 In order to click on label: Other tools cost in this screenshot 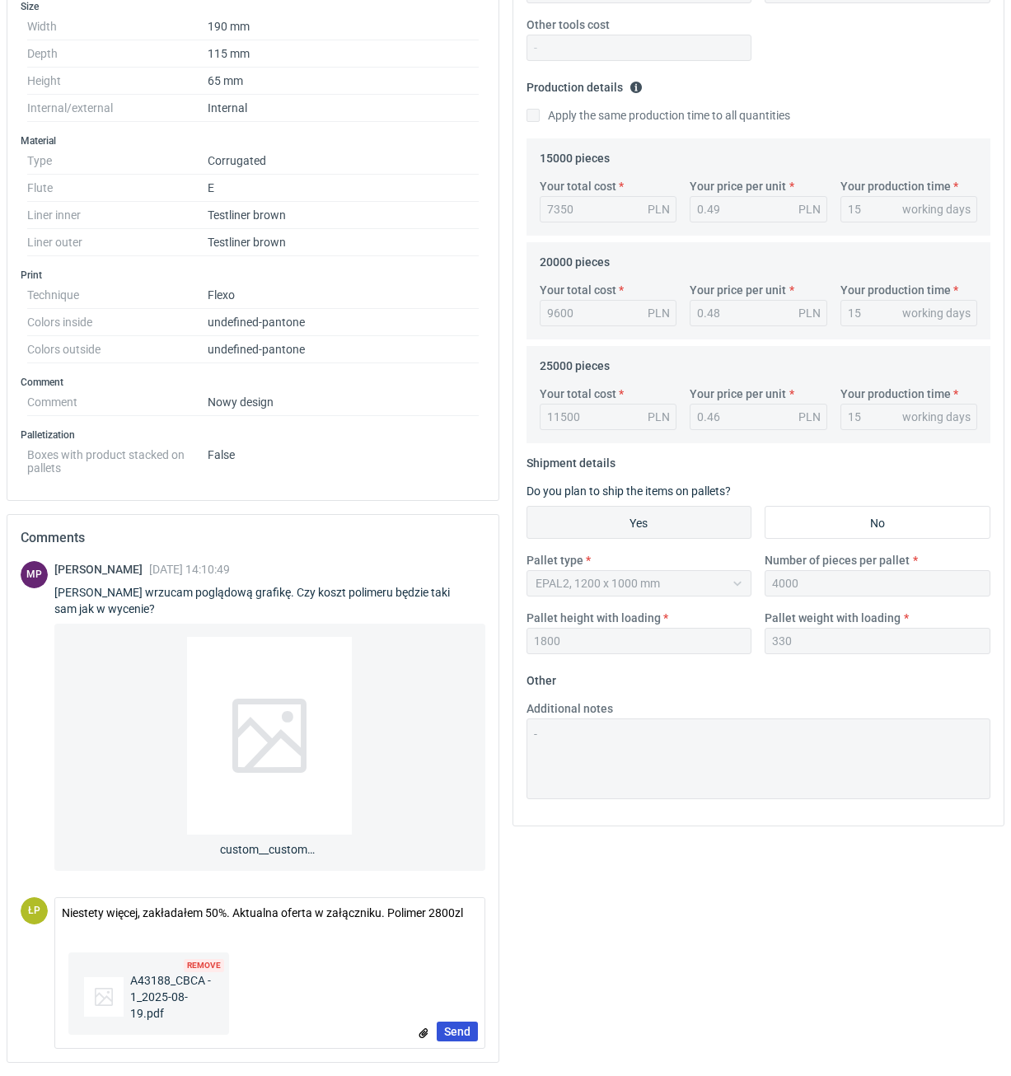, I will do `click(568, 25)`.